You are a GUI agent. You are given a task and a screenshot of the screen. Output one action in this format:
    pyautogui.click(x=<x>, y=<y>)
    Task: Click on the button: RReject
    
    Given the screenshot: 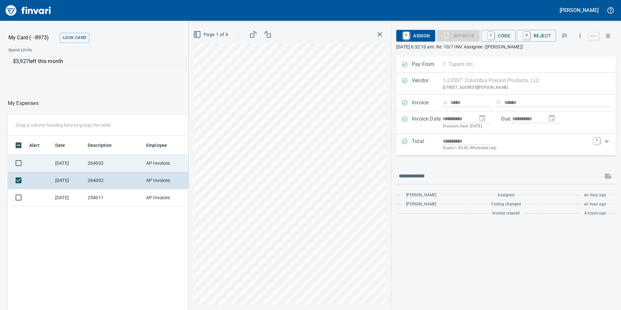 What is the action you would take?
    pyautogui.click(x=536, y=36)
    